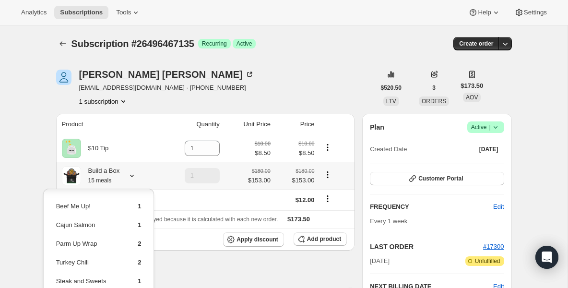 The image size is (568, 288). I want to click on span: Customer Portal, so click(441, 179).